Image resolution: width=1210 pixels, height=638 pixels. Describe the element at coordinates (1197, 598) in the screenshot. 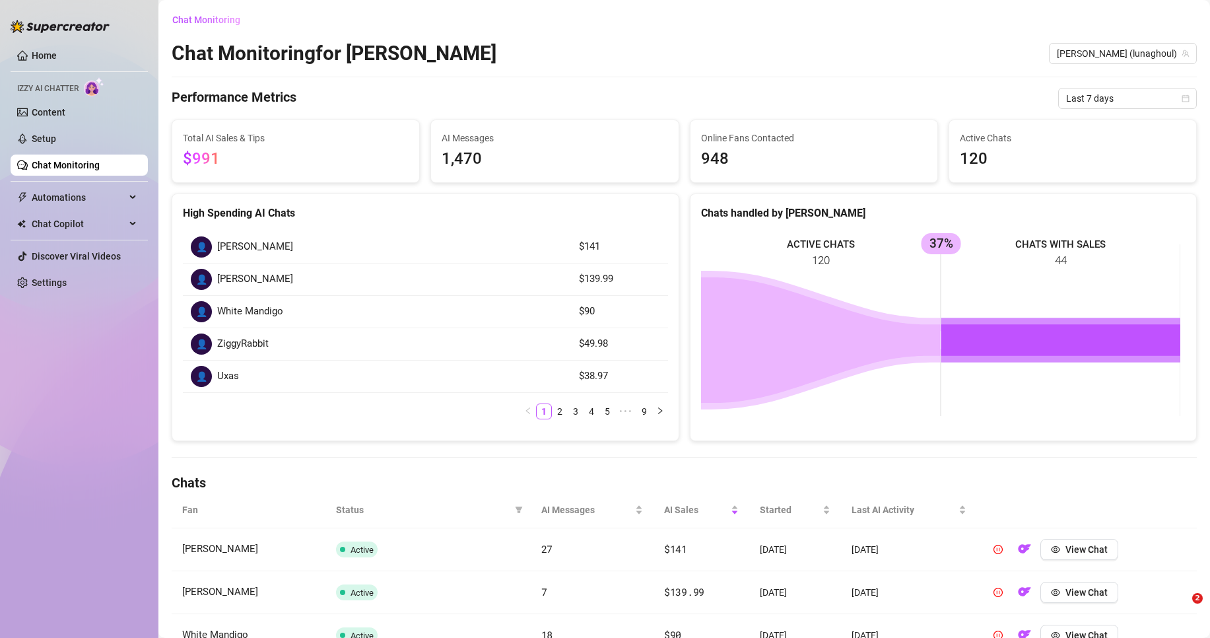

I see `span: 2` at that location.